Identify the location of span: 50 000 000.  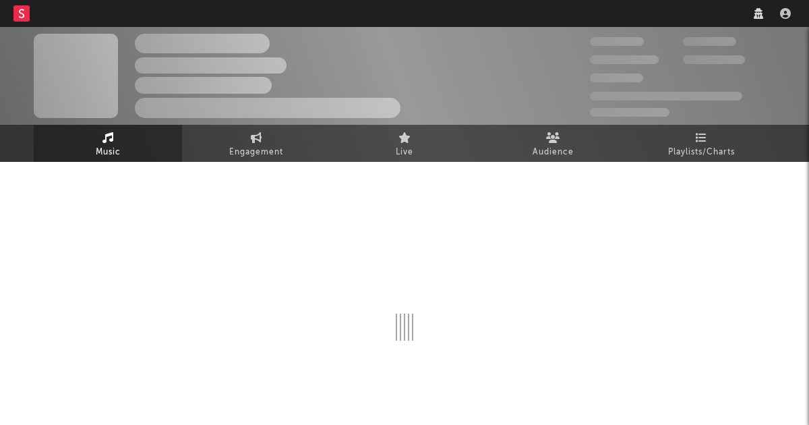
(624, 59).